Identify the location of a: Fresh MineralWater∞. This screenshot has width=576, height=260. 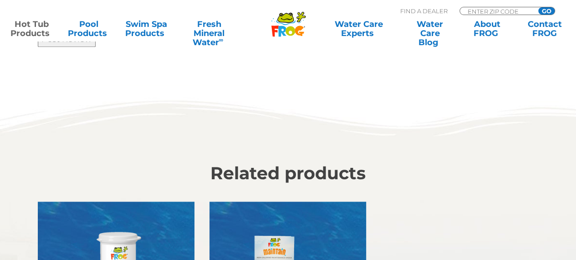
(209, 29).